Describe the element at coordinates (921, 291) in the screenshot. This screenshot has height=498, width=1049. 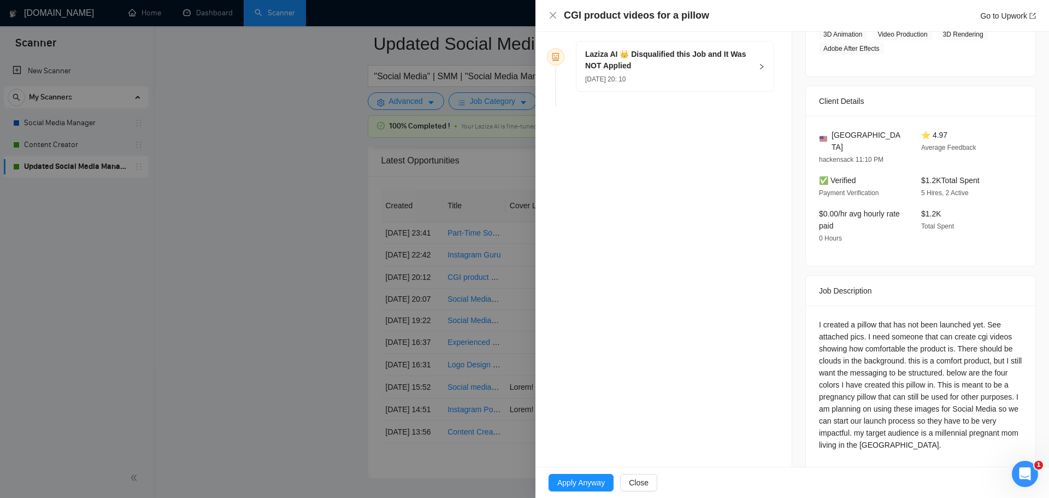
I see `div: Job Description` at that location.